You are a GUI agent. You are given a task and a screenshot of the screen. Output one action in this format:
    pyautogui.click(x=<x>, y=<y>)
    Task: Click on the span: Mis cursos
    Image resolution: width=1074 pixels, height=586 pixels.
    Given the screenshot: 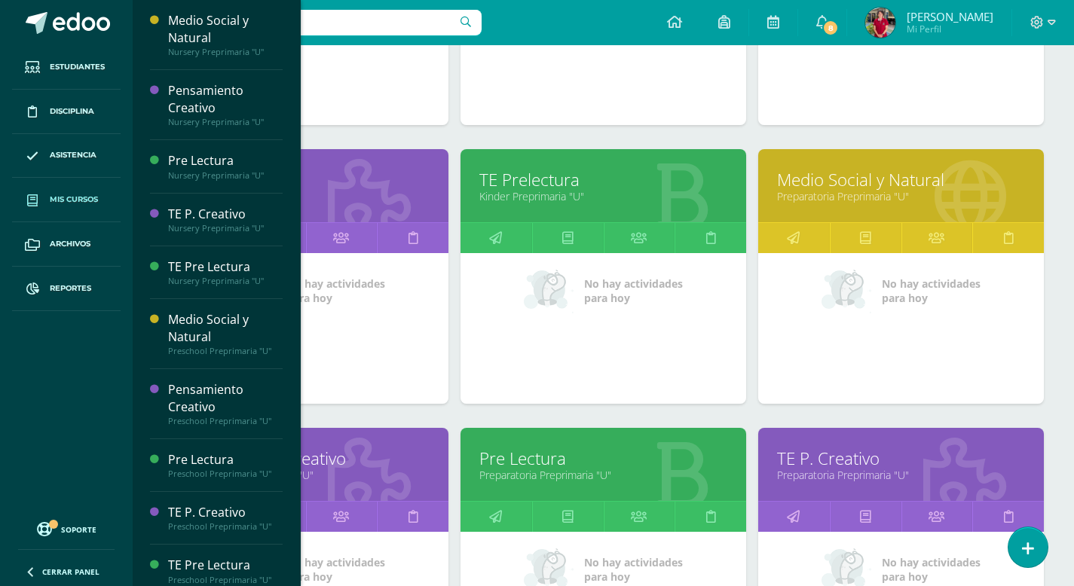 What is the action you would take?
    pyautogui.click(x=74, y=200)
    